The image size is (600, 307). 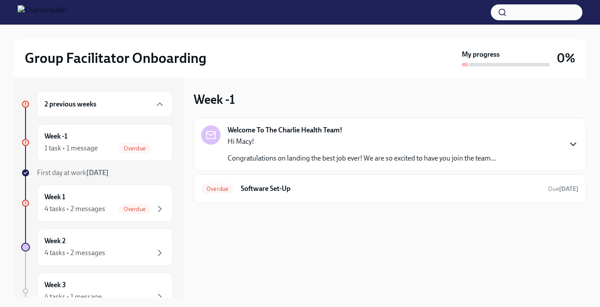 I want to click on h6: Week -1, so click(x=56, y=136).